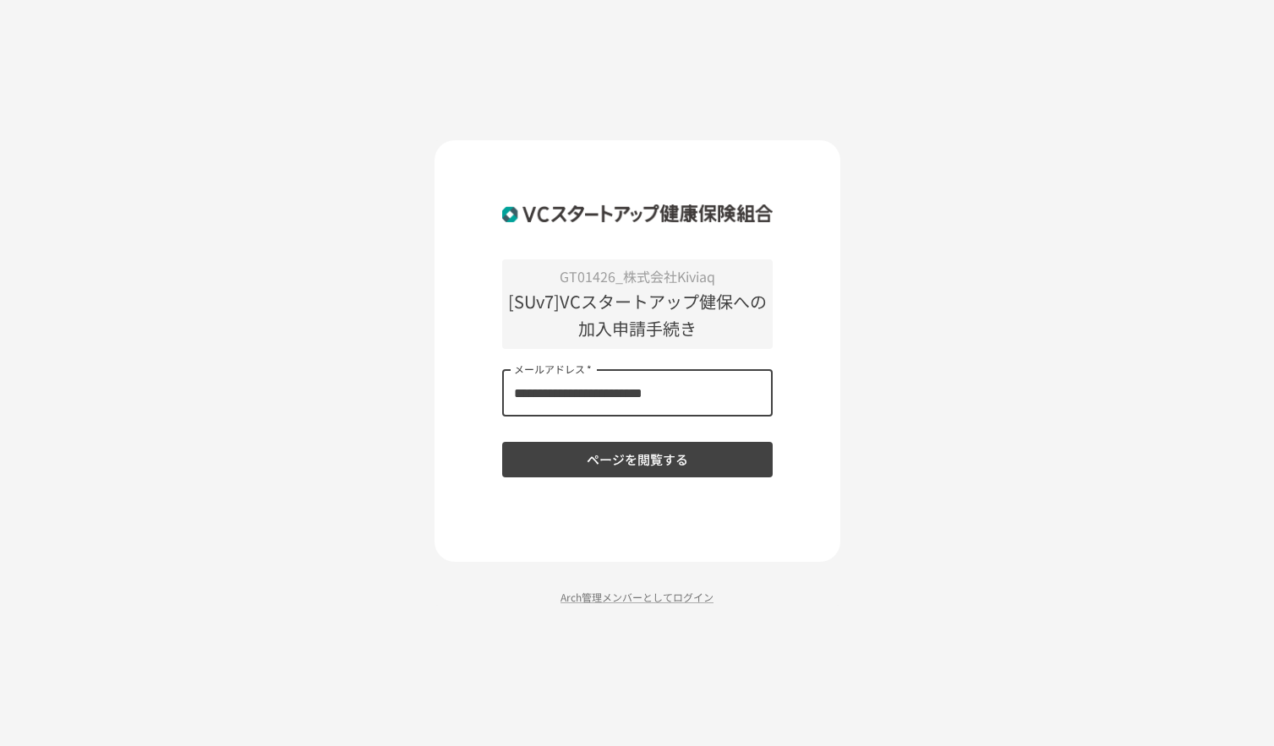 Image resolution: width=1274 pixels, height=746 pixels. What do you see at coordinates (637, 315) in the screenshot?
I see `p: [SUv7]VCスタートアップ健保への加入申請手続き` at bounding box center [637, 315].